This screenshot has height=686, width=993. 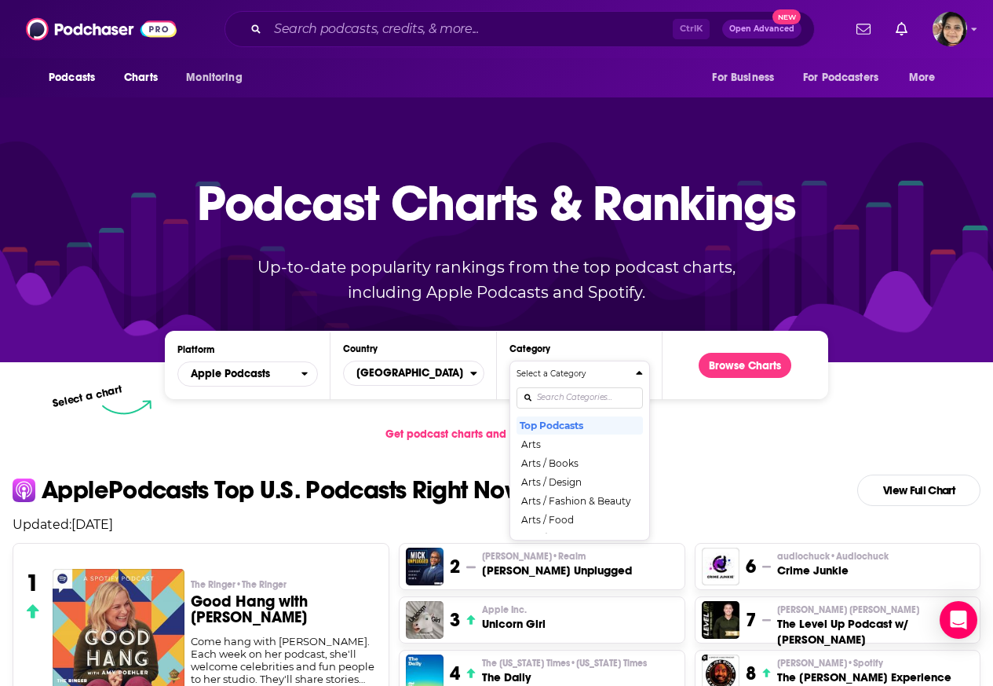 What do you see at coordinates (413, 373) in the screenshot?
I see `button: Countries` at bounding box center [413, 373].